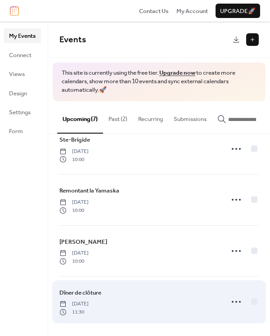 This screenshot has height=336, width=270. Describe the element at coordinates (74, 312) in the screenshot. I see `span: 11:30` at that location.